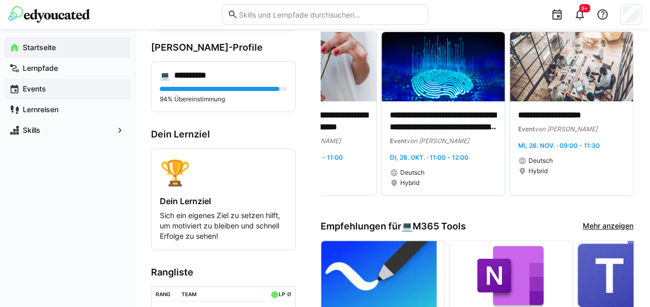  What do you see at coordinates (223, 226) in the screenshot?
I see `p: Sich ein eigenes Ziel zu setzen hilft, um motiviert zu bleiben und schnell Erfolge zu sehen!` at bounding box center [223, 226].